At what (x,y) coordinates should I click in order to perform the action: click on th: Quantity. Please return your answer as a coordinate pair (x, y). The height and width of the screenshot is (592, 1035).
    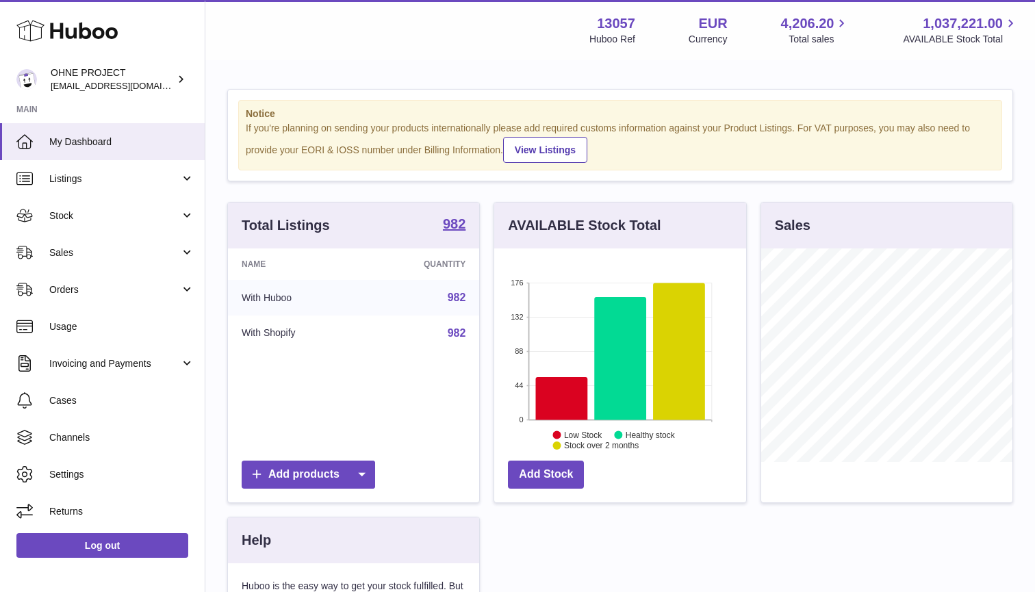
    Looking at the image, I should click on (421, 264).